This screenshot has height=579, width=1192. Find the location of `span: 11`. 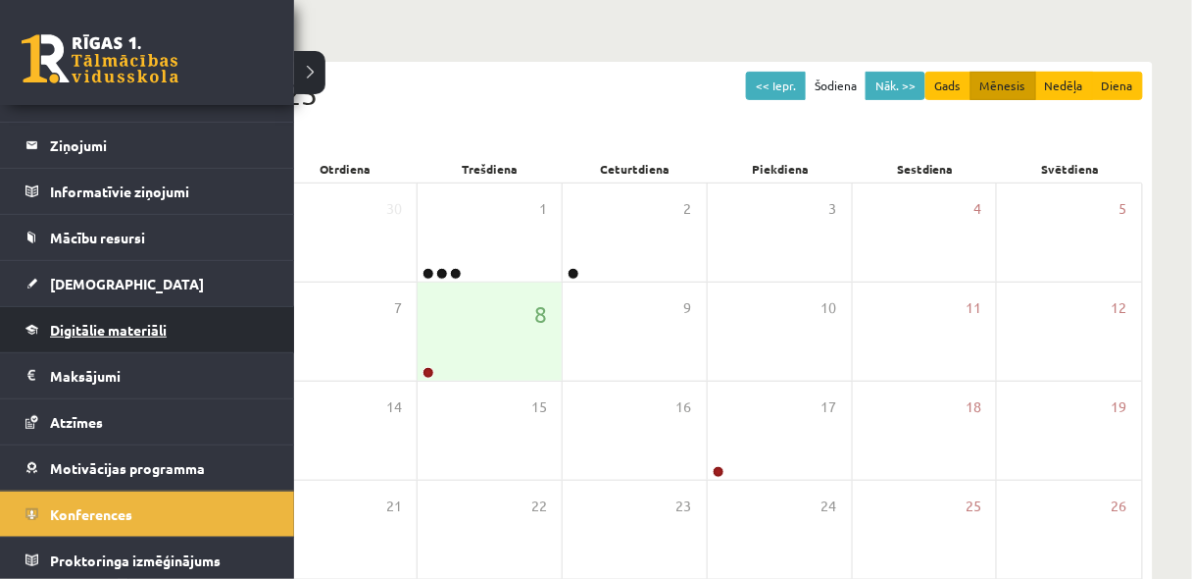

span: 11 is located at coordinates (974, 308).